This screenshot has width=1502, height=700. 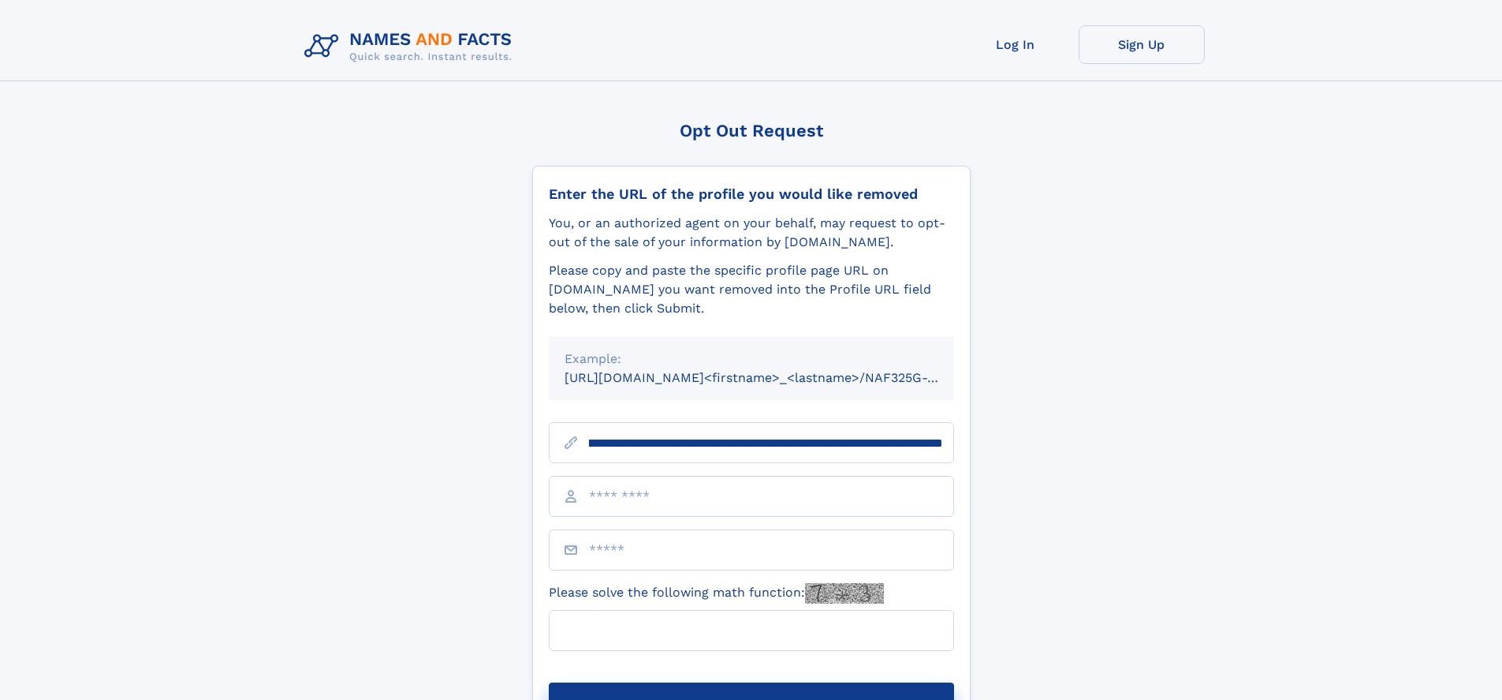 What do you see at coordinates (752, 130) in the screenshot?
I see `div: Opt Out Request` at bounding box center [752, 130].